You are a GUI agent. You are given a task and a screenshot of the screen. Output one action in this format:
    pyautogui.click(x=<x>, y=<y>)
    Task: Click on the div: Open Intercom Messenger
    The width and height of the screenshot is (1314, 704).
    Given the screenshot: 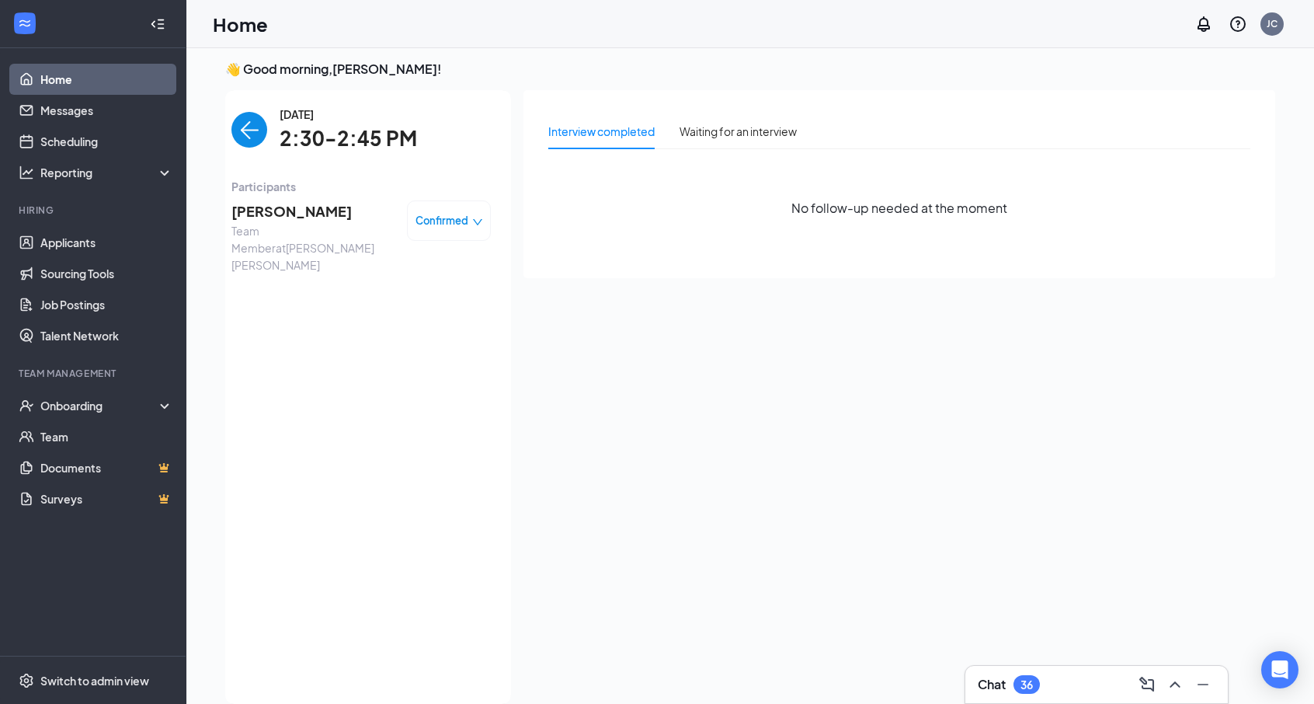 What is the action you would take?
    pyautogui.click(x=1280, y=670)
    